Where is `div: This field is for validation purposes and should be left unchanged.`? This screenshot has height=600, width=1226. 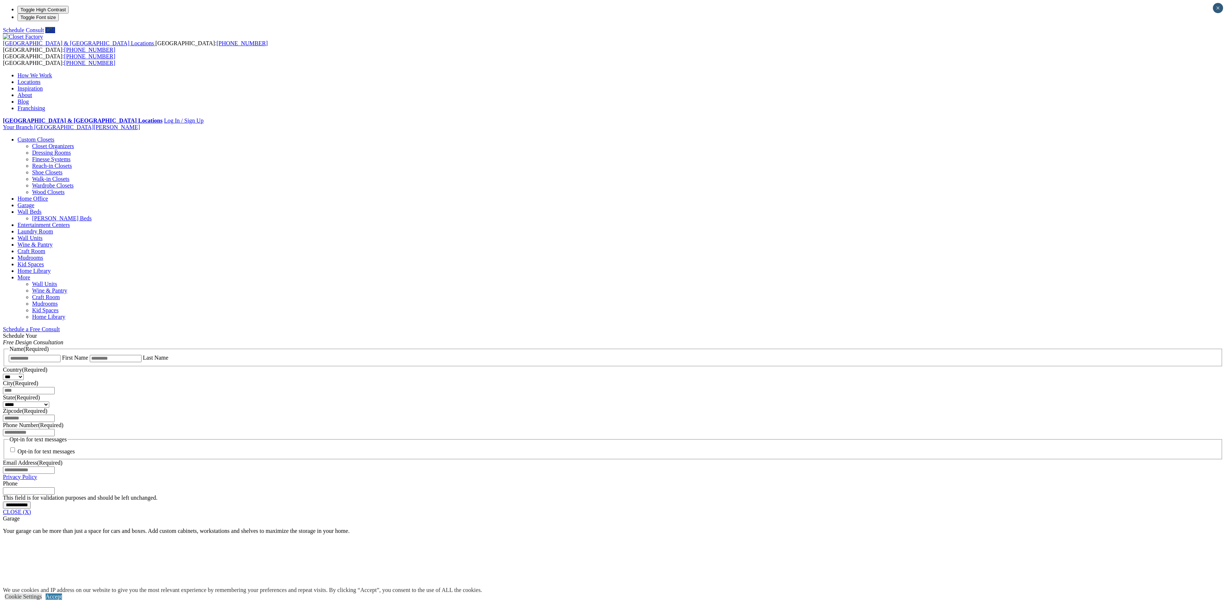
div: This field is for validation purposes and should be left unchanged. is located at coordinates (613, 498).